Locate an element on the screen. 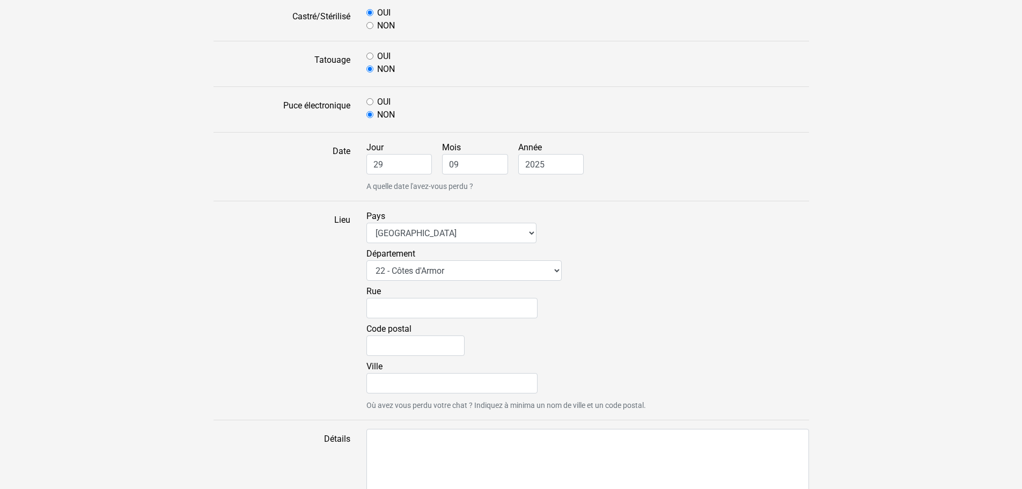  input: Rue is located at coordinates (452, 308).